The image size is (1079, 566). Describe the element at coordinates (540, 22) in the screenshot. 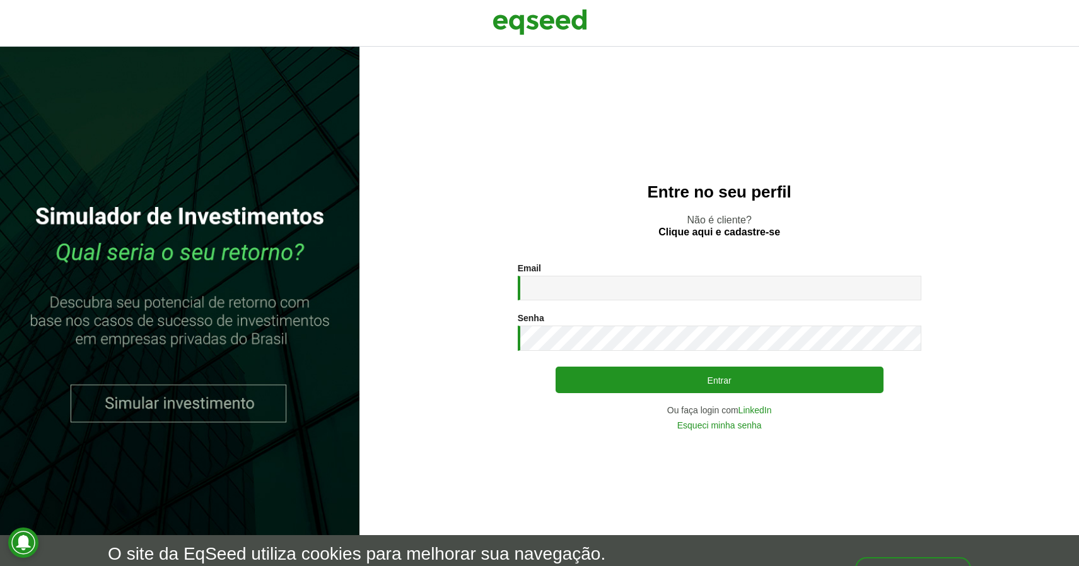

I see `img: EqSeed Logo` at that location.